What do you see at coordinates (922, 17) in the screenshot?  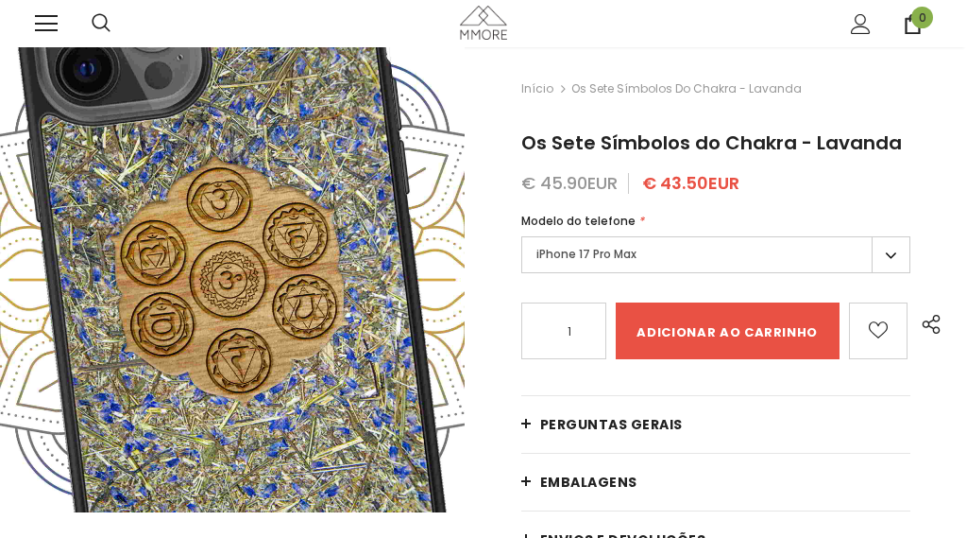 I see `span: 0` at bounding box center [922, 17].